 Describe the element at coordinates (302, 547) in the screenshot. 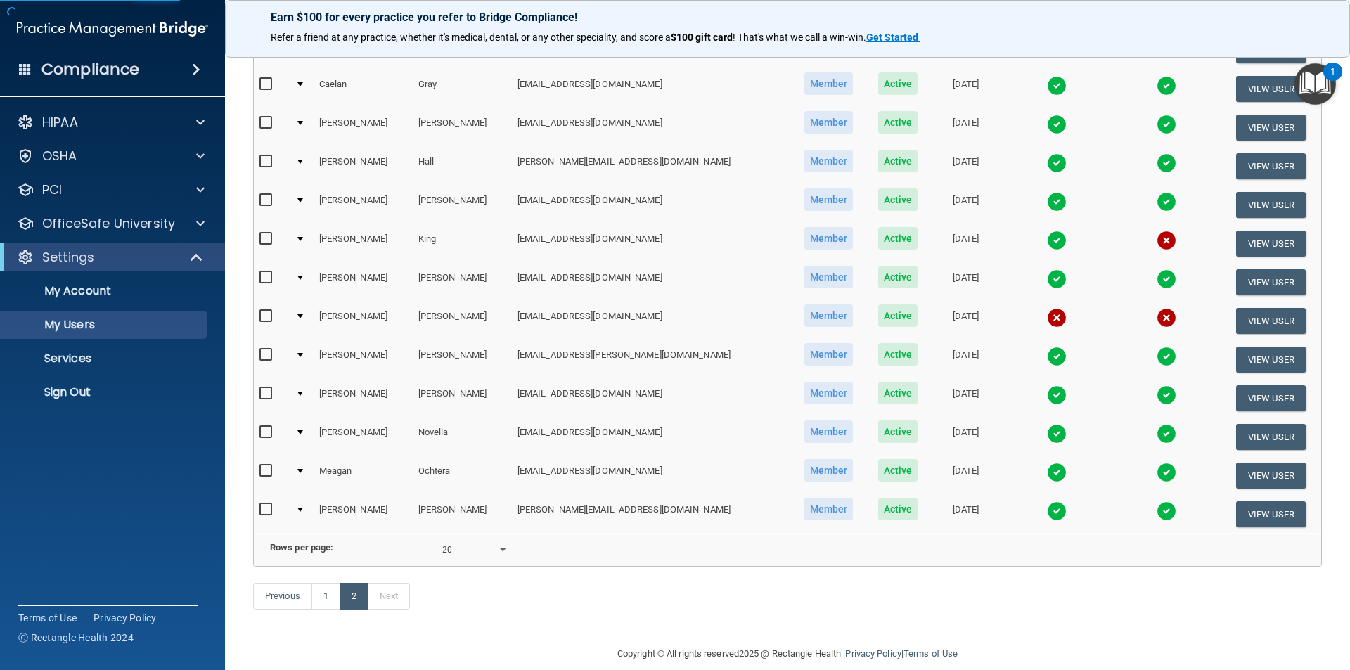

I see `b: Rows per page:` at that location.